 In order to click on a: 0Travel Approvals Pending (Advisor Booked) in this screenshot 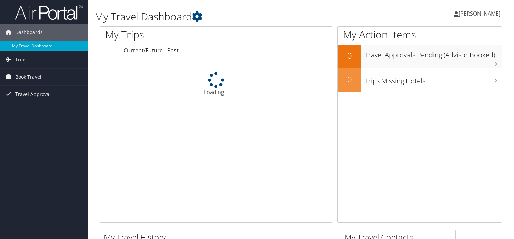, I will do `click(420, 56)`.